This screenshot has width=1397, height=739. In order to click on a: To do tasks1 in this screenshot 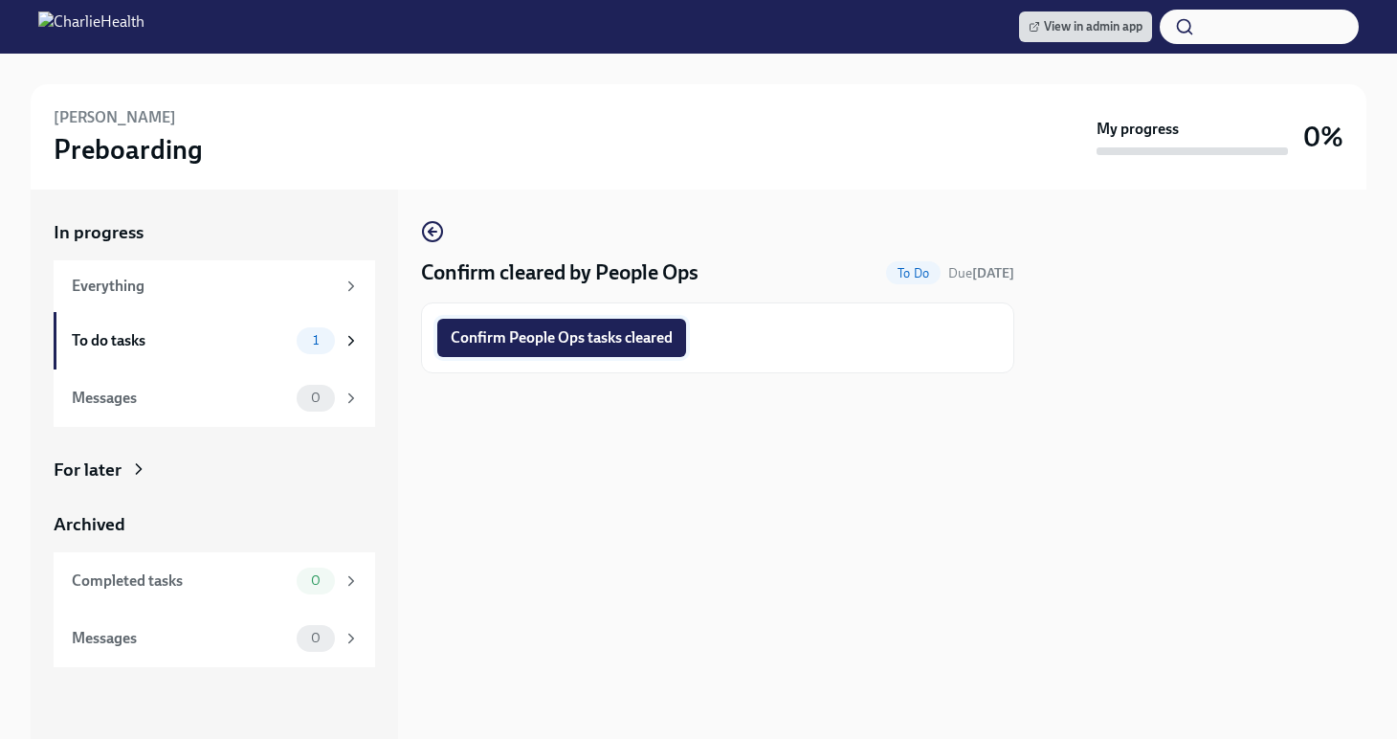, I will do `click(214, 341)`.